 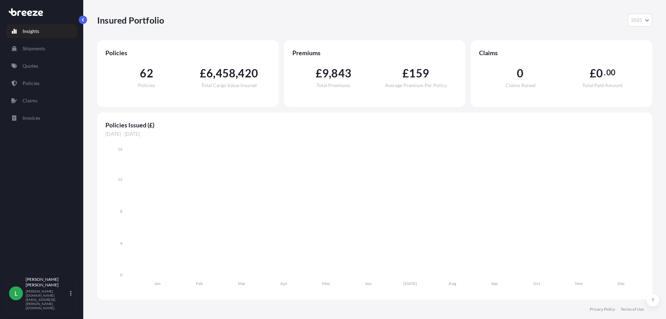 What do you see at coordinates (610, 72) in the screenshot?
I see `span: 00` at bounding box center [610, 72].